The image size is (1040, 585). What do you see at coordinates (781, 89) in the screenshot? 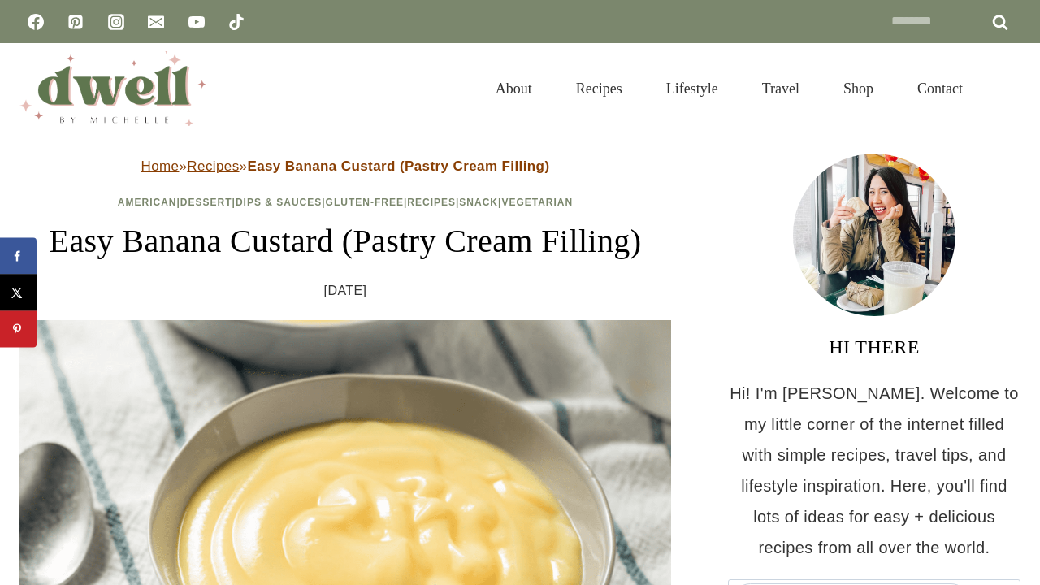
I see `a: Travel` at bounding box center [781, 89].